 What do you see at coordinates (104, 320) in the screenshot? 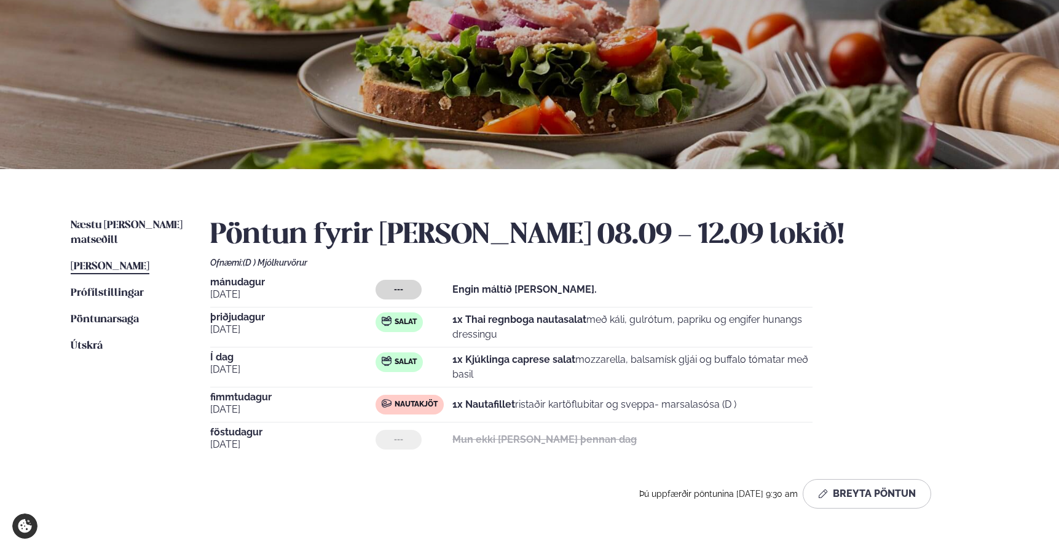
I see `a: Pöntunarsaga` at bounding box center [104, 320].